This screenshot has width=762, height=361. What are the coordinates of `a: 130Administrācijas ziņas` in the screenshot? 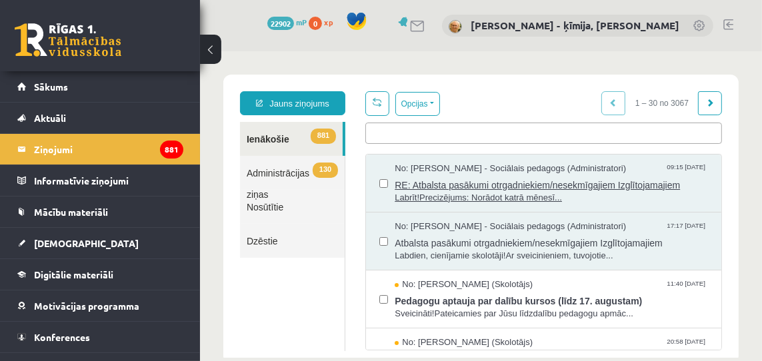 It's located at (92, 121).